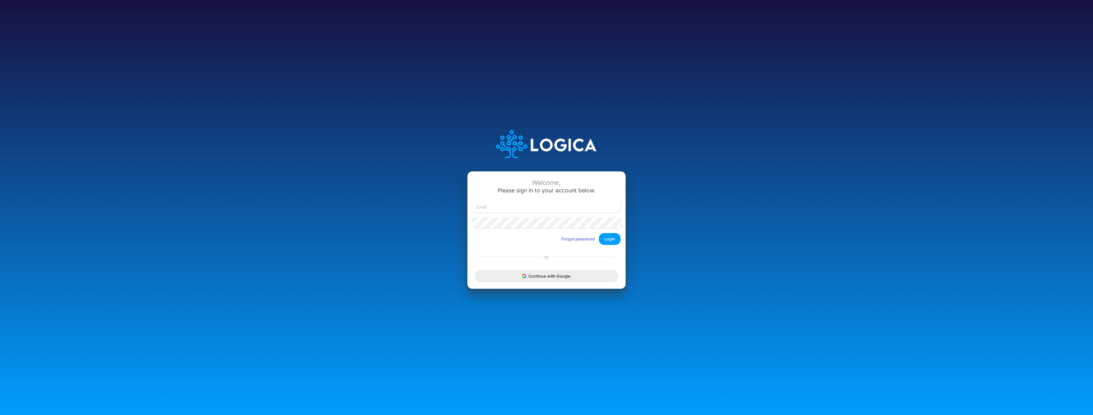  Describe the element at coordinates (547, 182) in the screenshot. I see `div: Welcome,` at that location.